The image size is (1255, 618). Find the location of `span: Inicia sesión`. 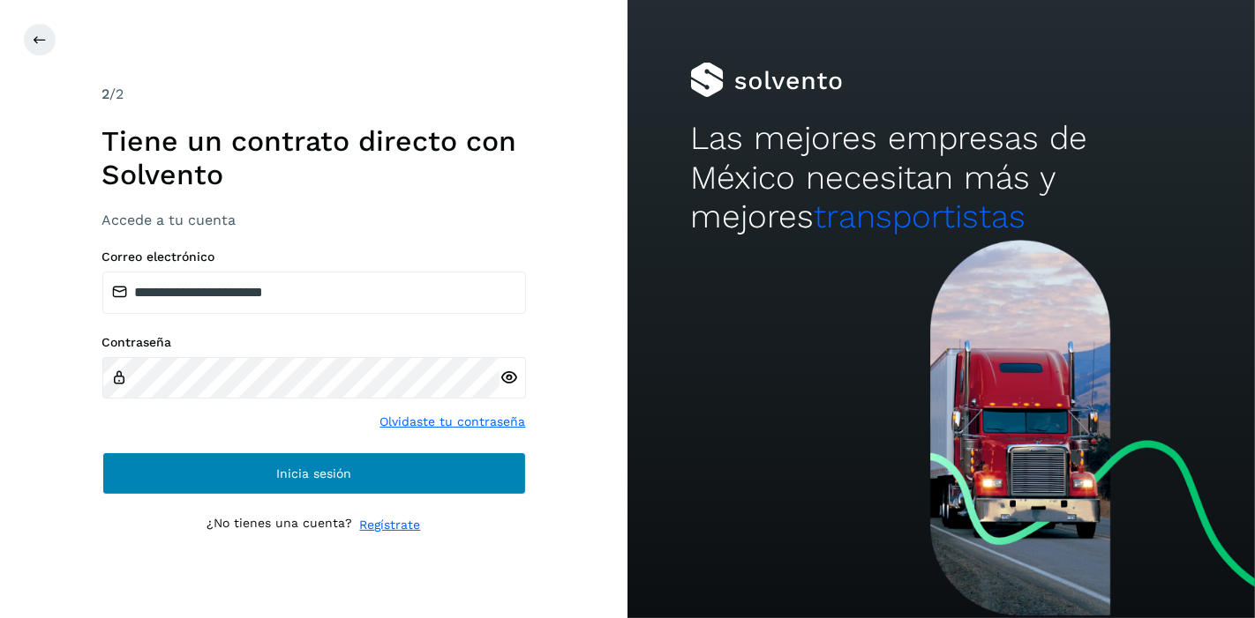

span: Inicia sesión is located at coordinates (313, 474).